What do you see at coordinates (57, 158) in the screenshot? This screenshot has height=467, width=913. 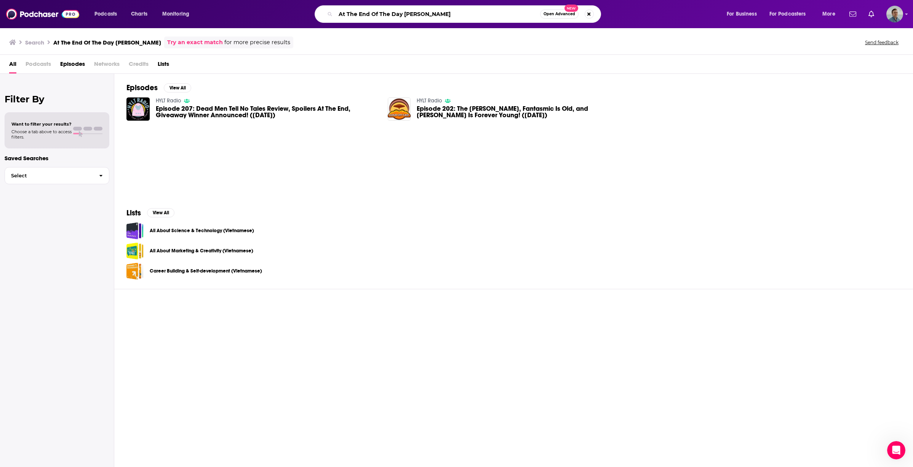 I see `p: Saved Searches` at bounding box center [57, 158].